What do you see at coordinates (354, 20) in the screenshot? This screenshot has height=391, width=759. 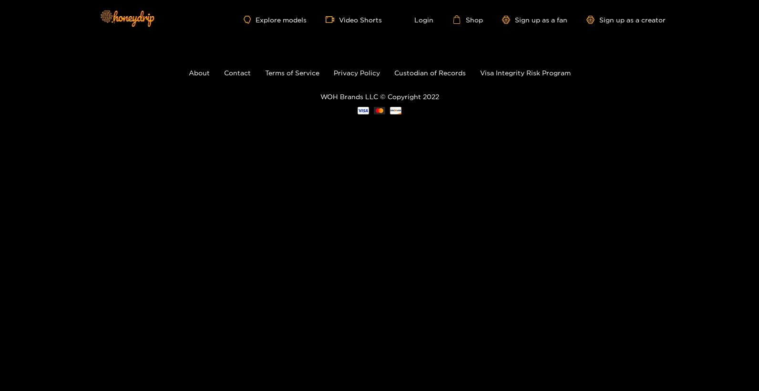 I see `a: Video Shorts` at bounding box center [354, 20].